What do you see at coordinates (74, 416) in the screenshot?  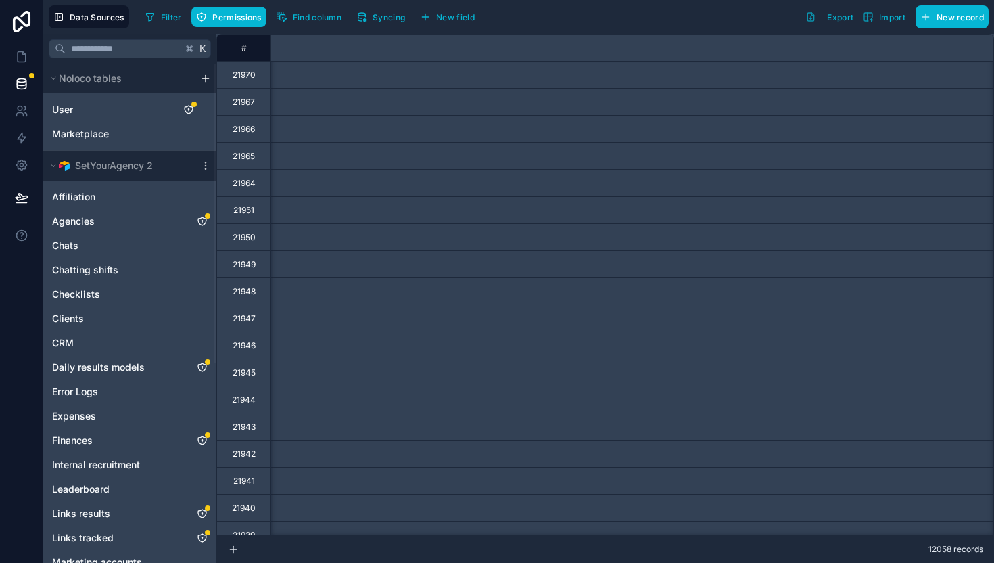 I see `span: Expenses` at bounding box center [74, 416].